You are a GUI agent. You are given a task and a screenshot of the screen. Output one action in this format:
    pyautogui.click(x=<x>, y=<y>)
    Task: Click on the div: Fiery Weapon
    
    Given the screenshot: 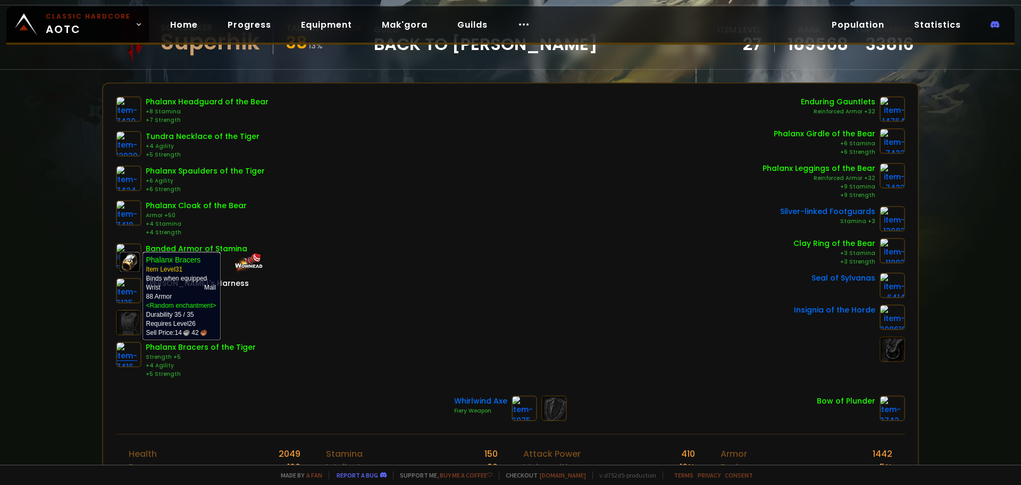 What is the action you would take?
    pyautogui.click(x=481, y=411)
    